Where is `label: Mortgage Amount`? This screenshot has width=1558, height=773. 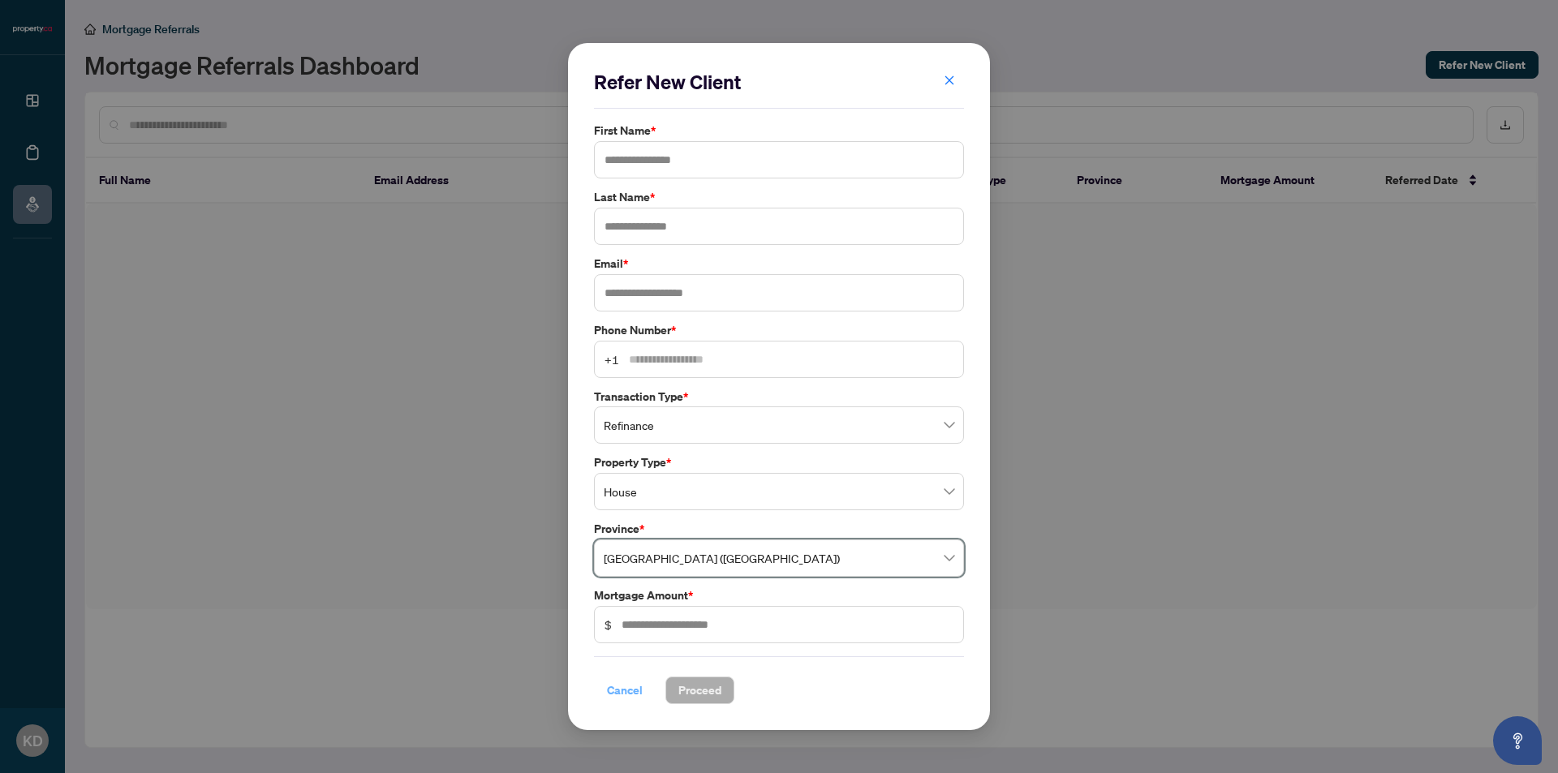 label: Mortgage Amount is located at coordinates (779, 596).